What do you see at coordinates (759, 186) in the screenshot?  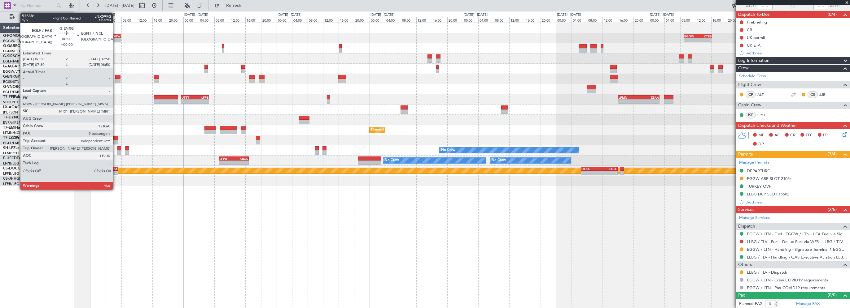 I see `div: TURKEY OVF` at bounding box center [759, 186].